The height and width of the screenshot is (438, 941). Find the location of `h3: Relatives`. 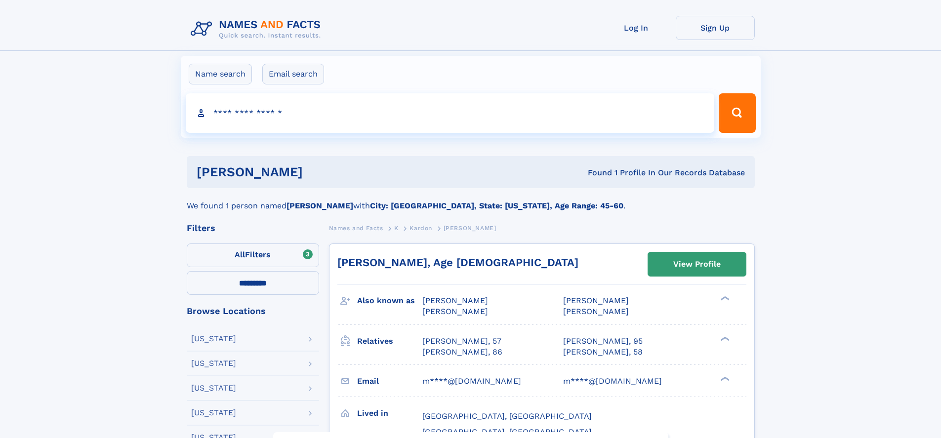

h3: Relatives is located at coordinates (390, 341).